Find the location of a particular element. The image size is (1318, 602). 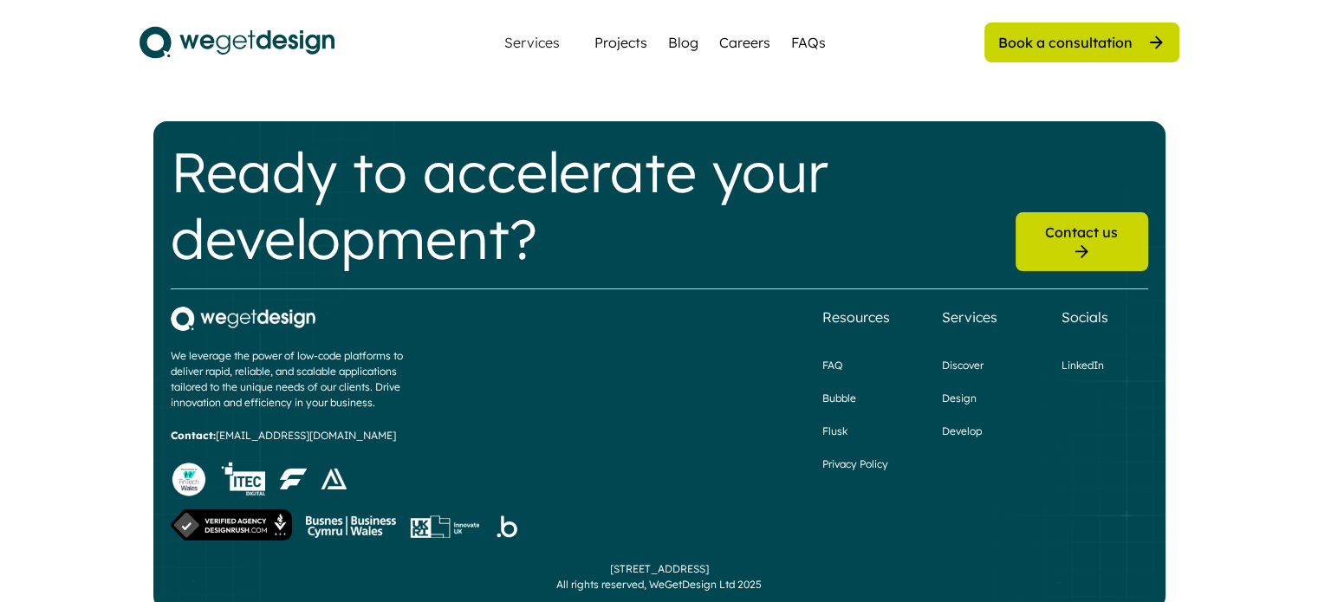

img: logo_orange.svg is located at coordinates (35, 35).